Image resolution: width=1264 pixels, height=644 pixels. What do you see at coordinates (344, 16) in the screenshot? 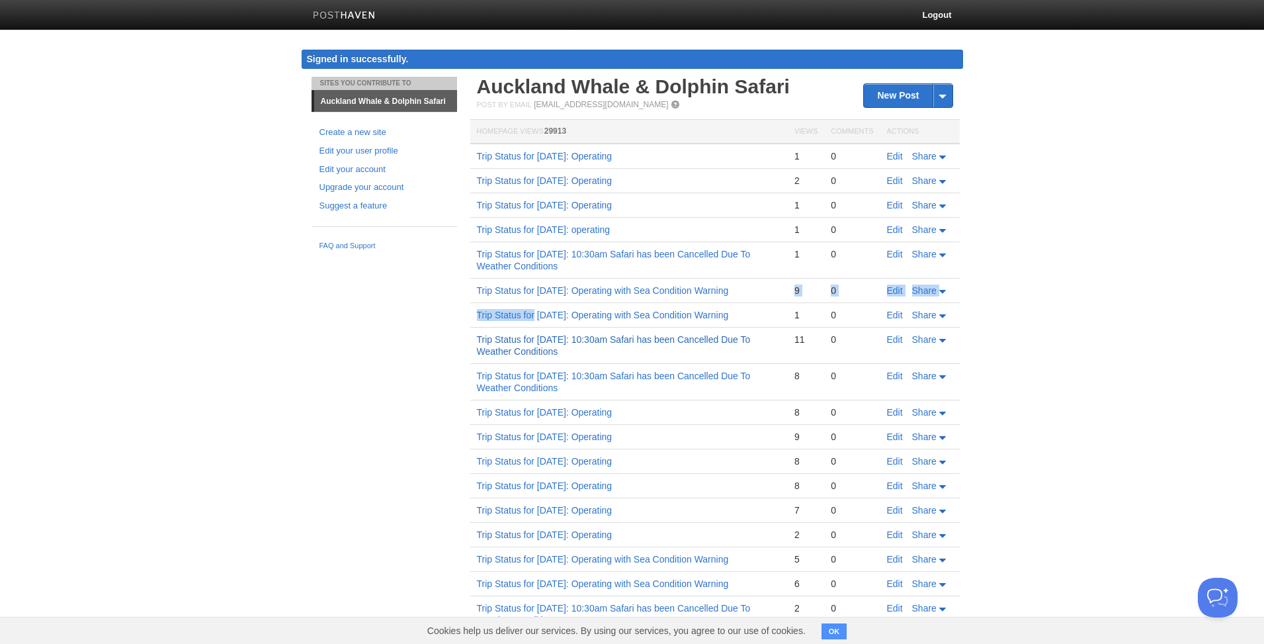
I see `img: Posthaven-bar` at bounding box center [344, 16].